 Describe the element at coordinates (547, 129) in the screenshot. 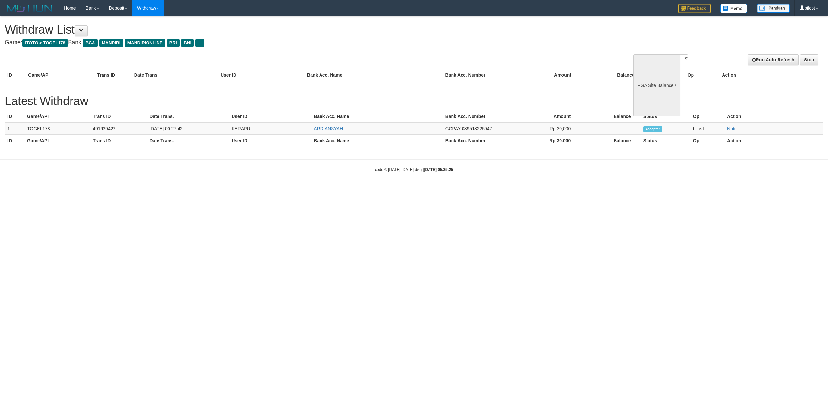

I see `td: Rp 30,000` at that location.